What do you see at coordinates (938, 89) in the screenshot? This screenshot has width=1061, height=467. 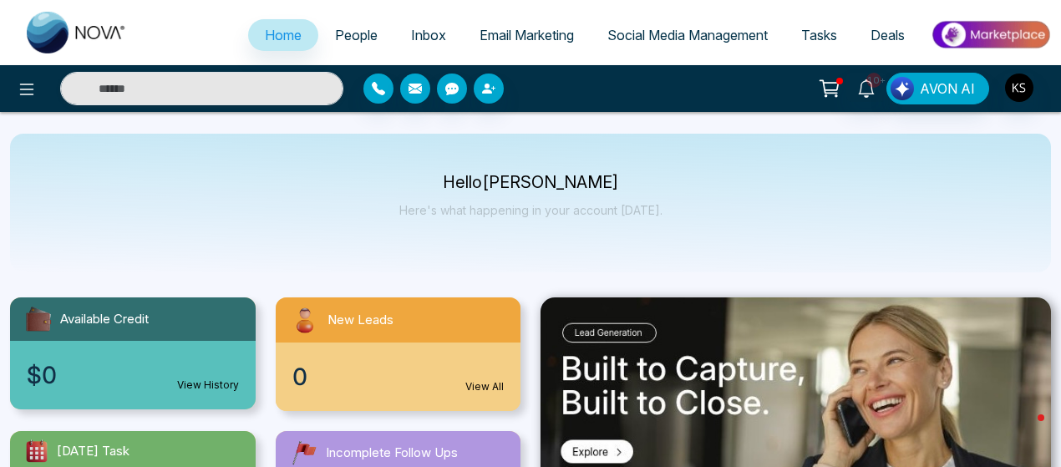 I see `button: AVON AI` at bounding box center [938, 89].